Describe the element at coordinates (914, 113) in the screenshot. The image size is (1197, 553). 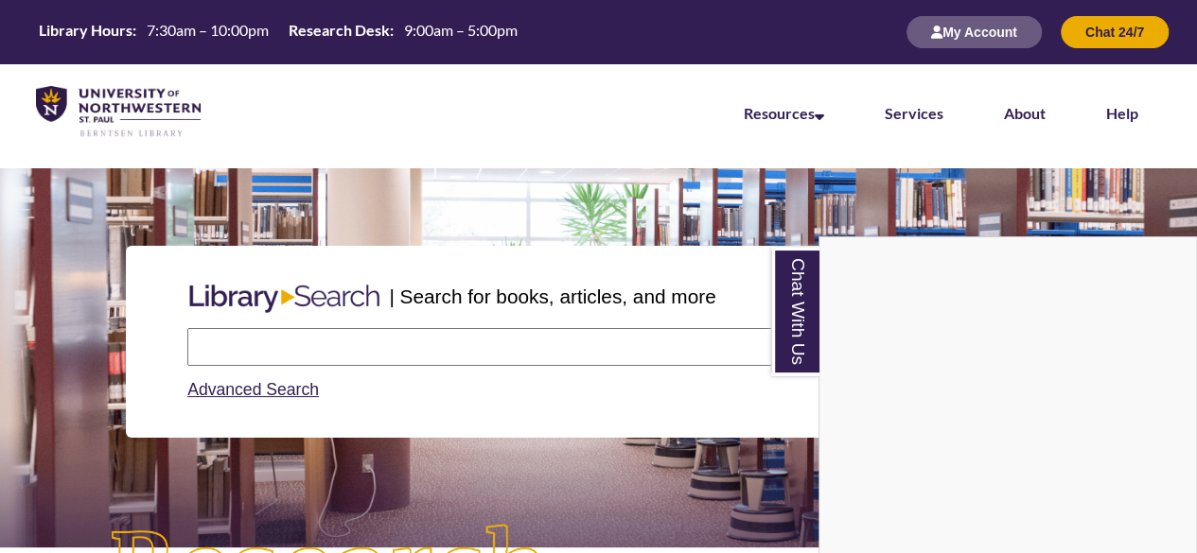
I see `a: Services` at that location.